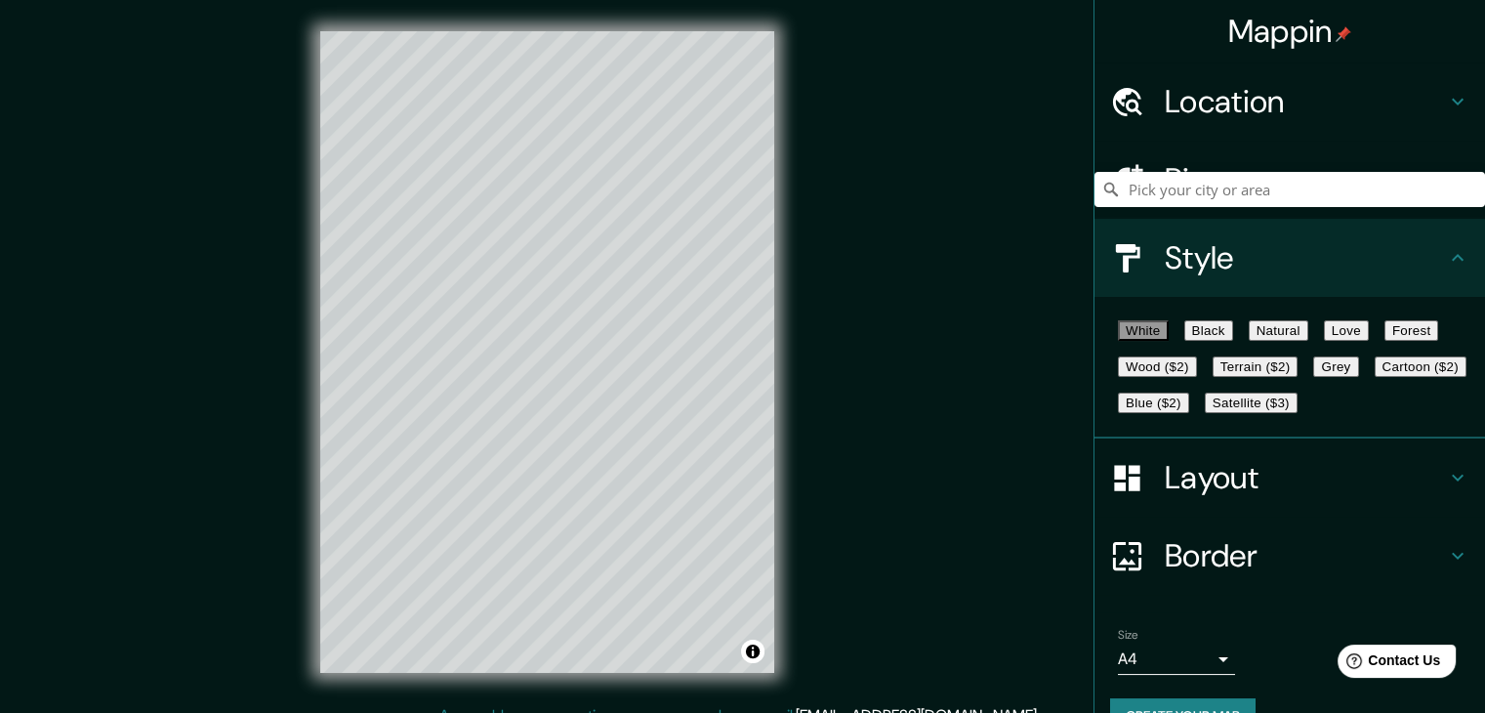 This screenshot has height=713, width=1485. I want to click on div: Pins, so click(1290, 180).